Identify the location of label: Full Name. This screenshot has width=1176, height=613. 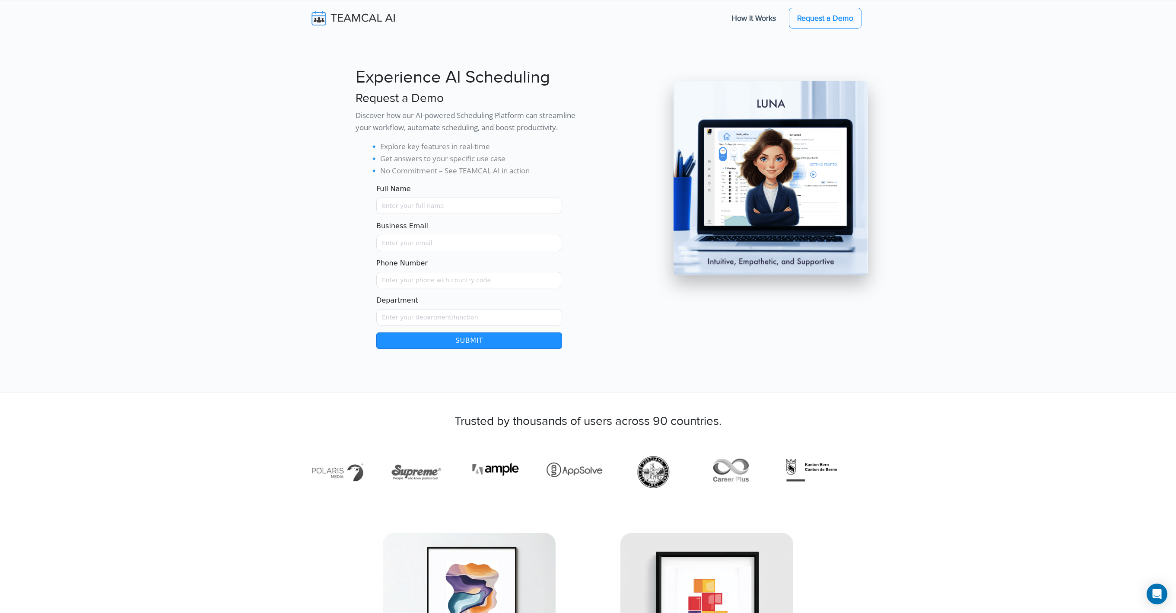
(394, 189).